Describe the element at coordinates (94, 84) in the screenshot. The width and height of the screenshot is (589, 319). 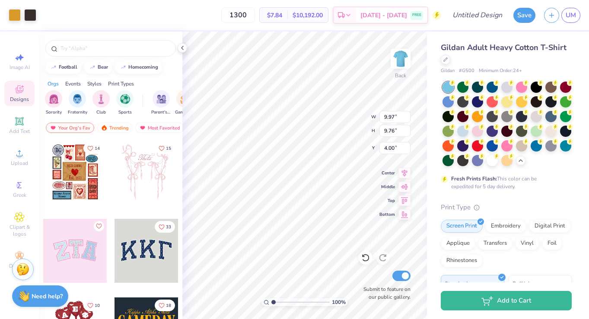
I see `div: Styles` at that location.